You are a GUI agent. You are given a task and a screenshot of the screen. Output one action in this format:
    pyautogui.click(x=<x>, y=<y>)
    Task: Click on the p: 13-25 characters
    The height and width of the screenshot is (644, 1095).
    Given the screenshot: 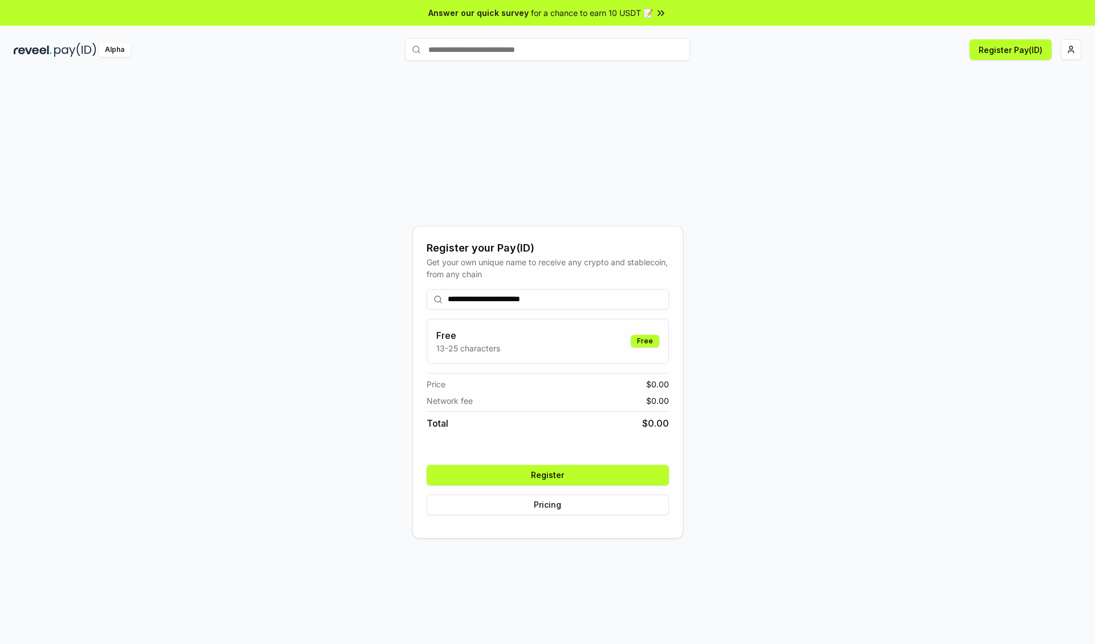 What is the action you would take?
    pyautogui.click(x=468, y=348)
    